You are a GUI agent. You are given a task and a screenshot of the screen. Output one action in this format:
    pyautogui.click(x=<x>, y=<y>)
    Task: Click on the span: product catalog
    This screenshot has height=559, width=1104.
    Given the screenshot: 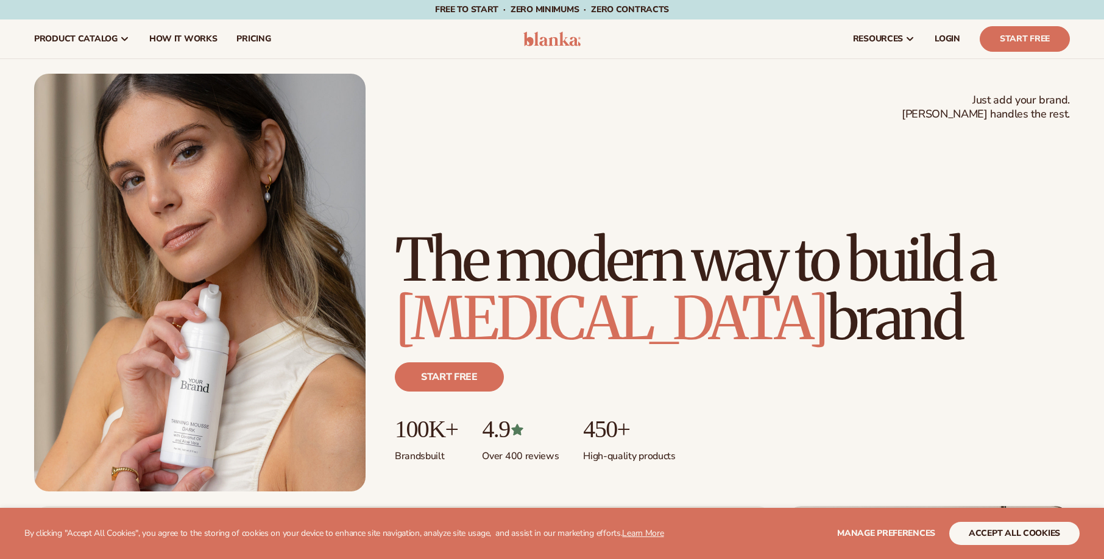 What is the action you would take?
    pyautogui.click(x=76, y=39)
    